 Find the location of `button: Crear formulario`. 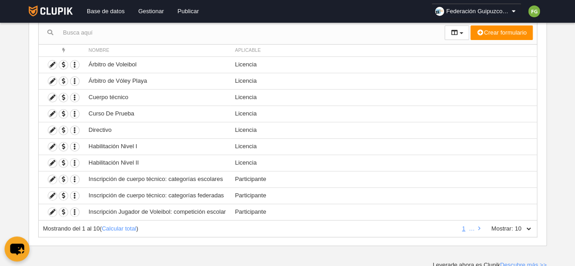

button: Crear formulario is located at coordinates (501, 33).